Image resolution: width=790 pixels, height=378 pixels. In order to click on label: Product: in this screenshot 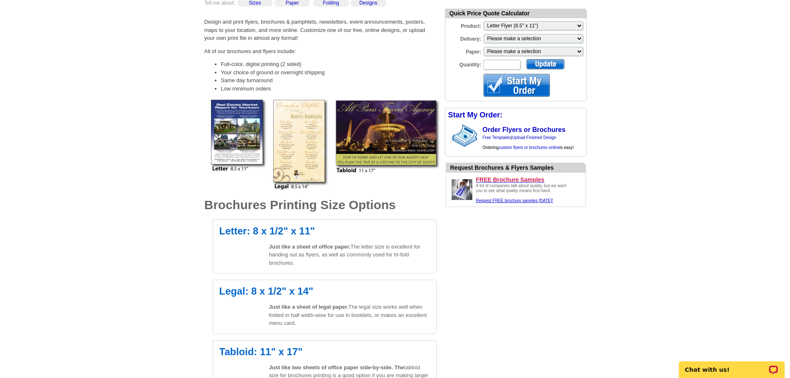, I will do `click(464, 25)`.